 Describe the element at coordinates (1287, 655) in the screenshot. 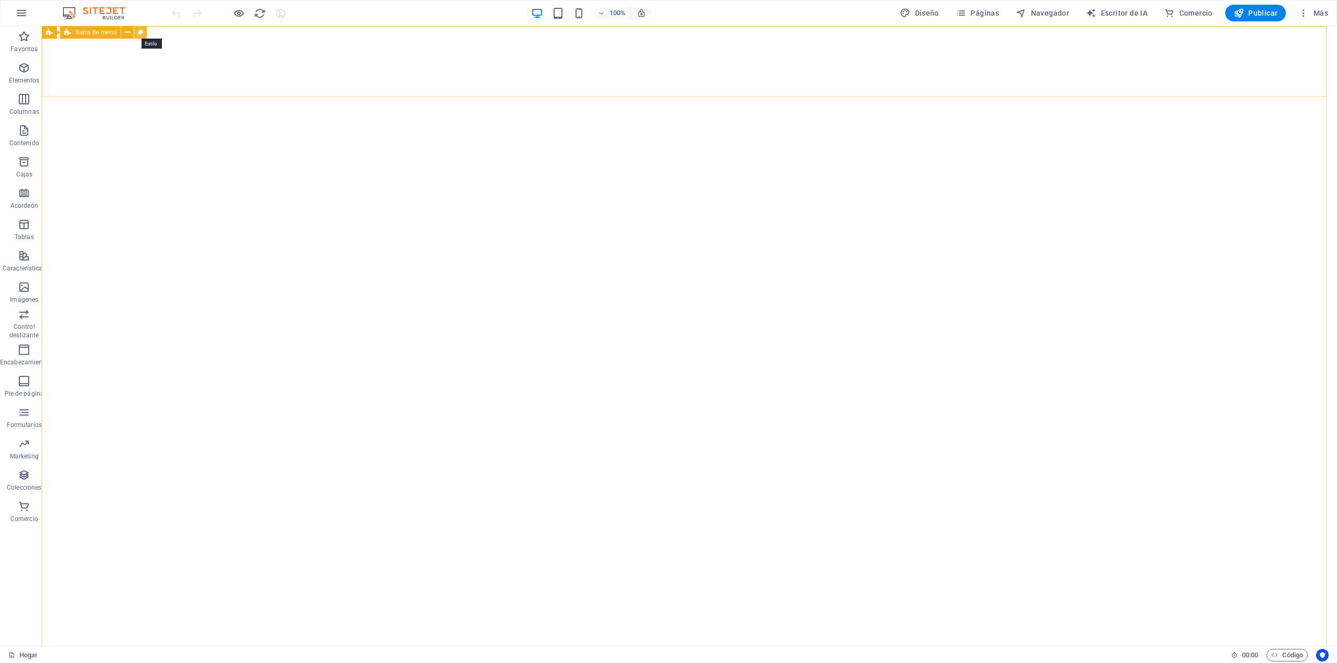

I see `button: Código` at that location.